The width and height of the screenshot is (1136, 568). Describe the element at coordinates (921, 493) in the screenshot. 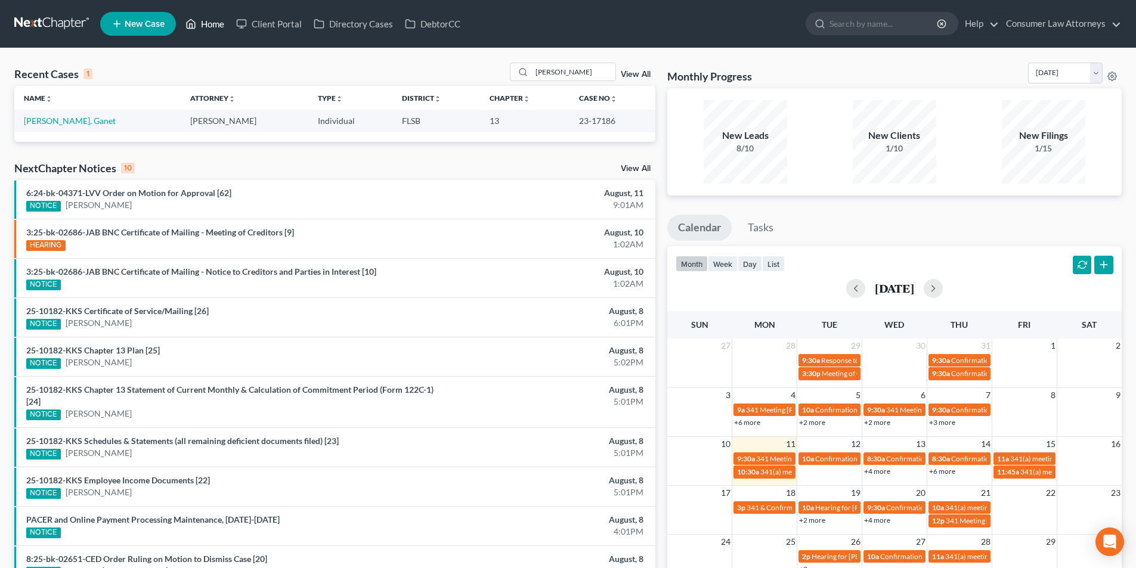

I see `span: 20` at that location.